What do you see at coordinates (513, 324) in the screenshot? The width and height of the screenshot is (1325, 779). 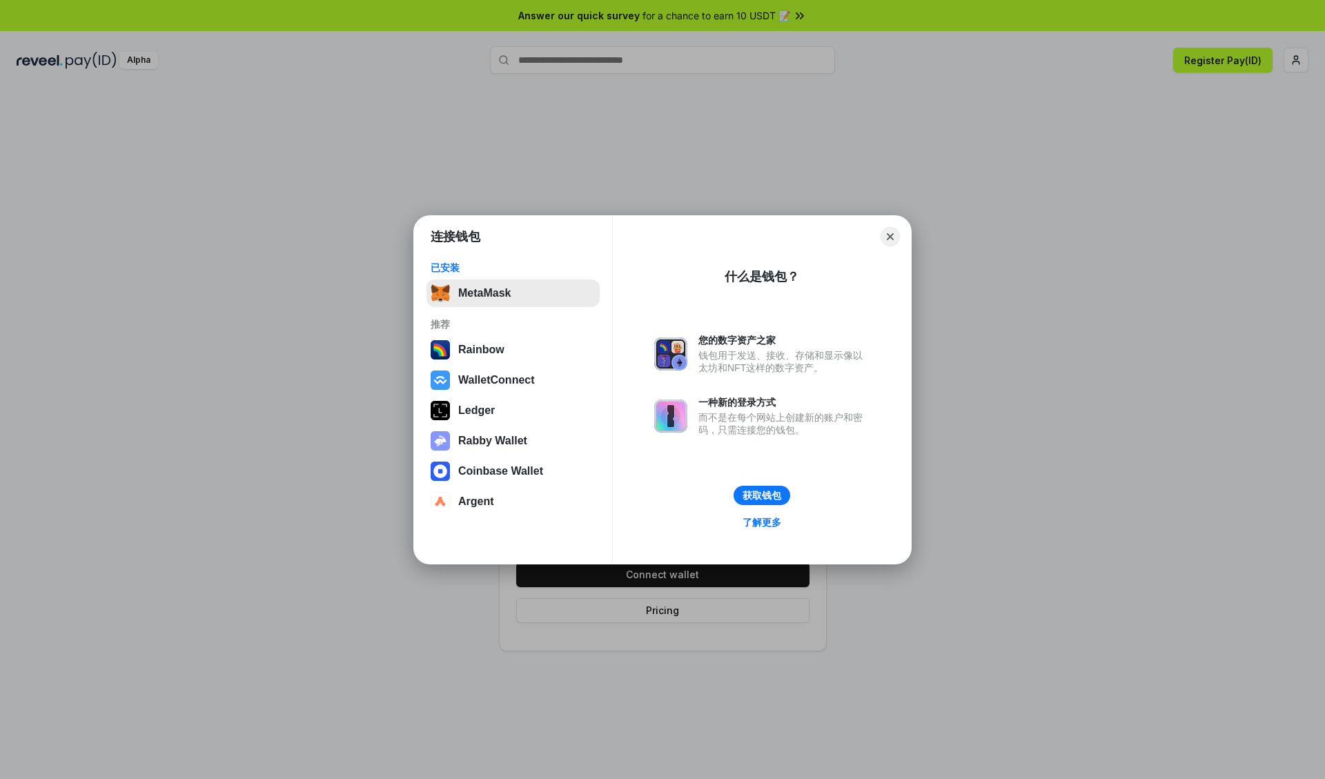 I see `div: 推荐` at bounding box center [513, 324].